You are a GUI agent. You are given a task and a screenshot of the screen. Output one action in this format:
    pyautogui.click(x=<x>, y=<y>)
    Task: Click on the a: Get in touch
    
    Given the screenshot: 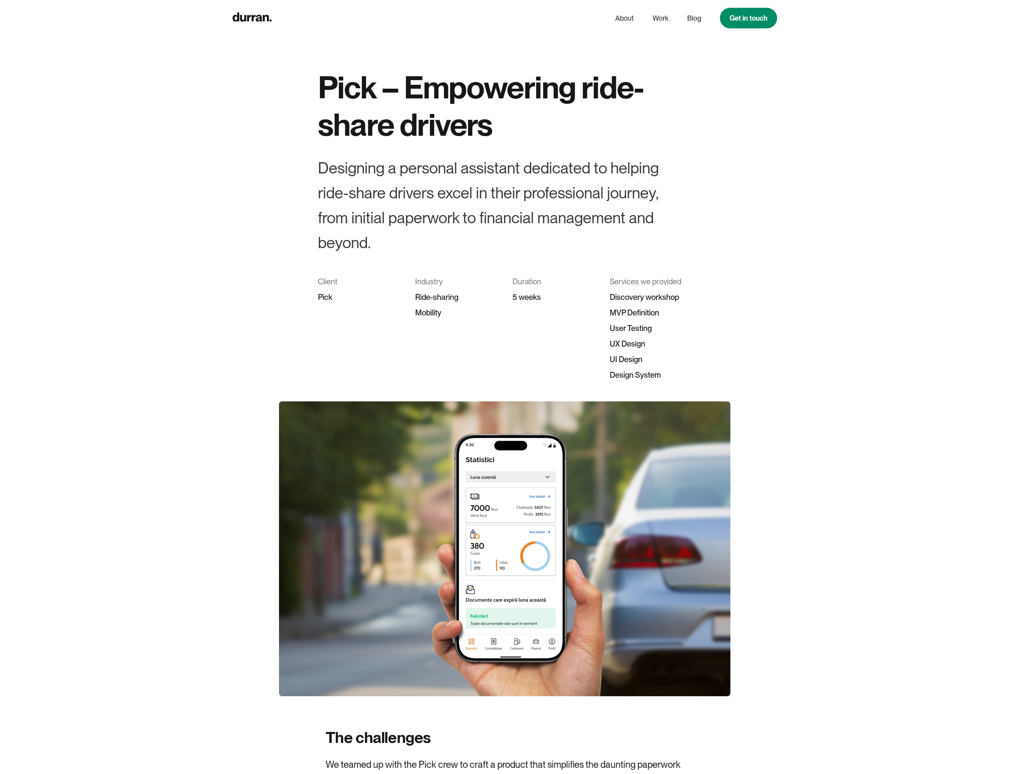 What is the action you would take?
    pyautogui.click(x=748, y=18)
    